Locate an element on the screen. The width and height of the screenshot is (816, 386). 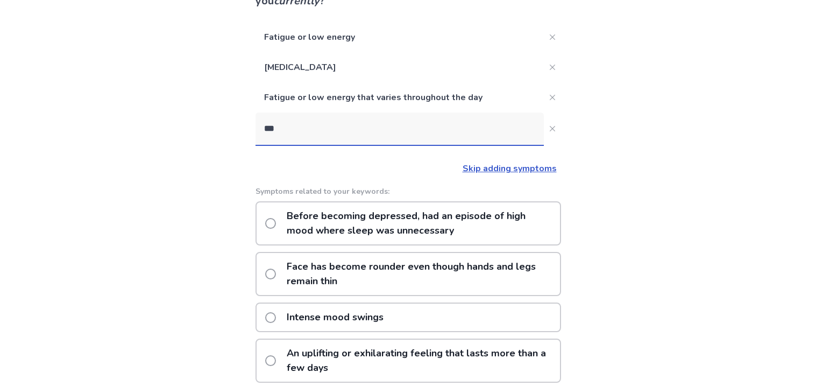
a: Skip adding symptoms is located at coordinates (509, 168).